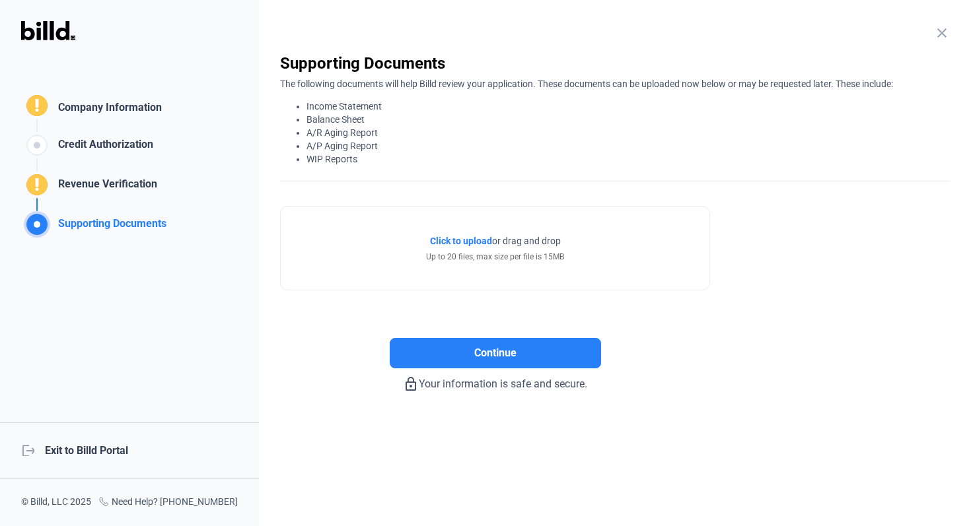 This screenshot has height=526, width=971. What do you see at coordinates (495, 353) in the screenshot?
I see `span: Continue` at bounding box center [495, 353].